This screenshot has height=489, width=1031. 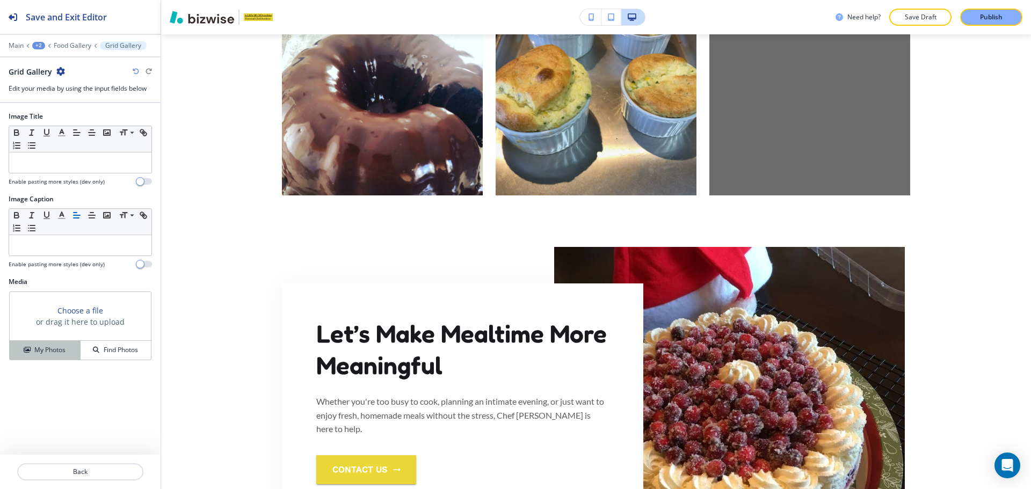 I want to click on div: Choose a fileor drag it here to uploadMy PhotosFind Photos, so click(x=80, y=326).